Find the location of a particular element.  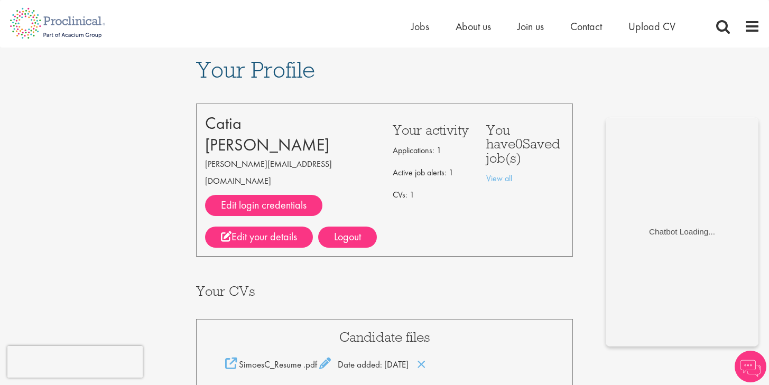

div: Logout is located at coordinates (347, 237).